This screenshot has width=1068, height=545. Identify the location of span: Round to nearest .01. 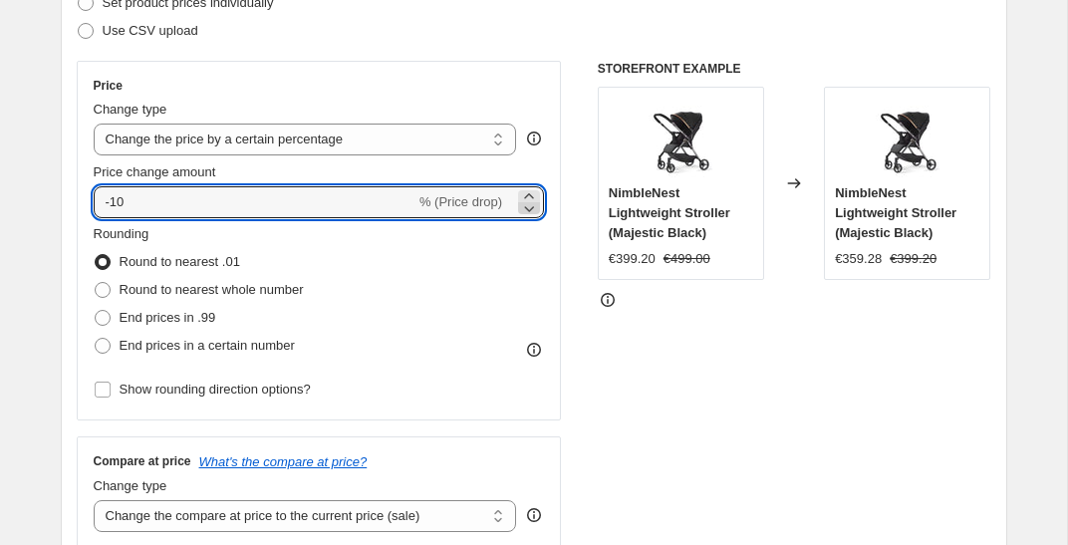
(179, 261).